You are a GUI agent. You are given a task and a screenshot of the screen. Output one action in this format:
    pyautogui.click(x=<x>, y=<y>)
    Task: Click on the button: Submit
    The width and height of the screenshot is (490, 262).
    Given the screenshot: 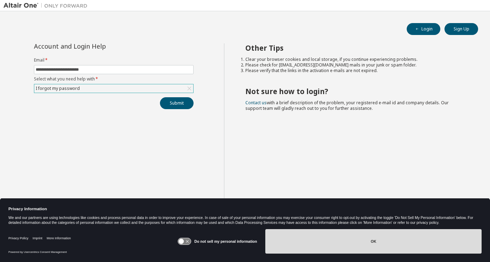 What is the action you would take?
    pyautogui.click(x=177, y=103)
    